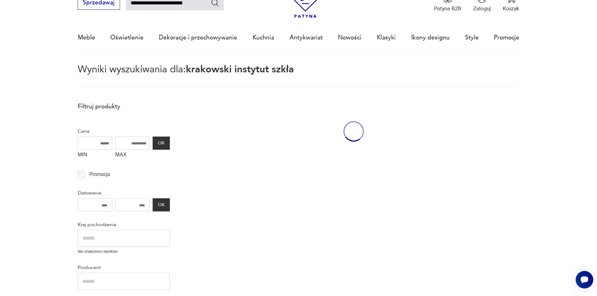  Describe the element at coordinates (240, 69) in the screenshot. I see `span: krakowski instytut szkła` at that location.